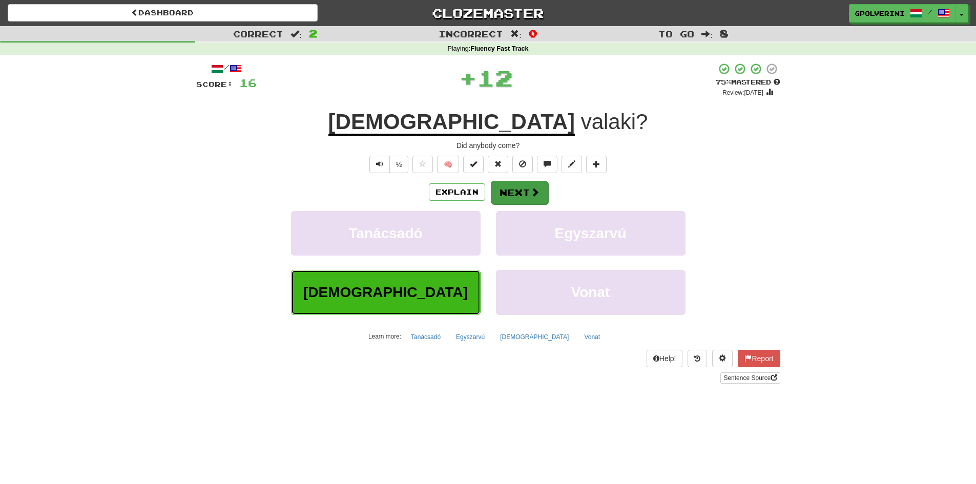 This screenshot has width=976, height=484. What do you see at coordinates (697, 359) in the screenshot?
I see `button: Round history (alt+y)` at bounding box center [697, 359].